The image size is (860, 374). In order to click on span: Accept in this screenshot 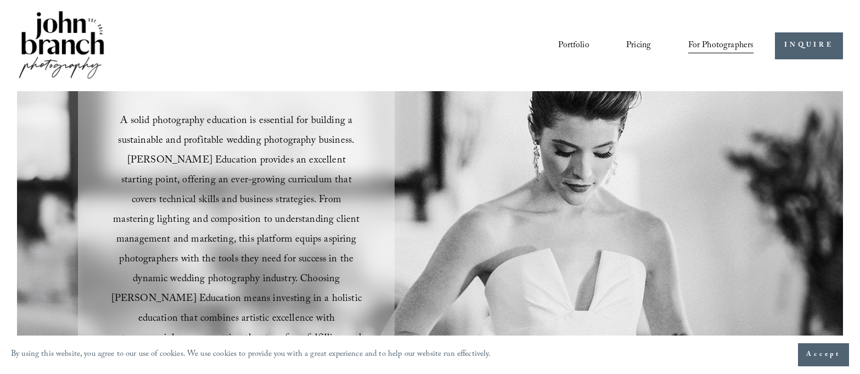, I will do `click(823, 355)`.